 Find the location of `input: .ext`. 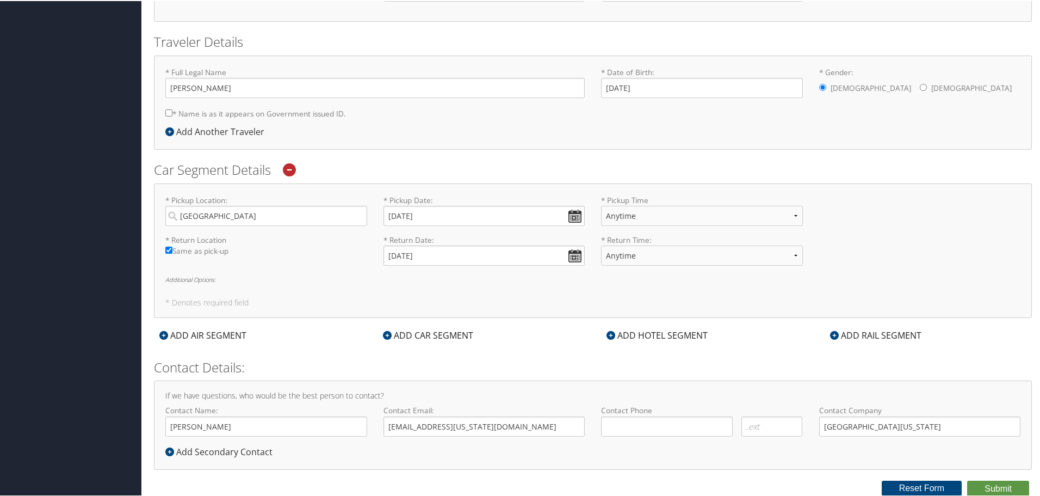

input: .ext is located at coordinates (772, 425).